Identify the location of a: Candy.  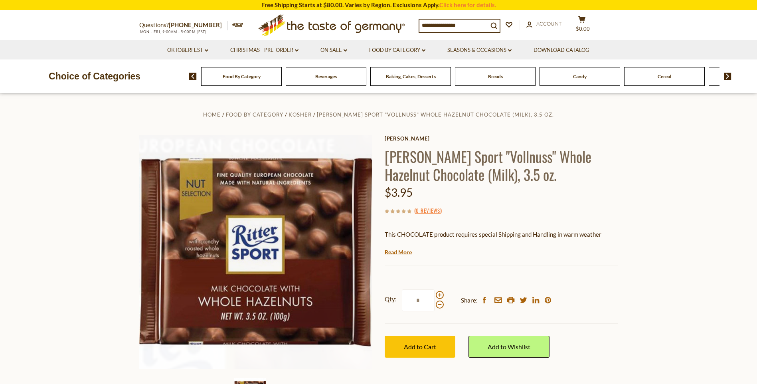
(580, 76).